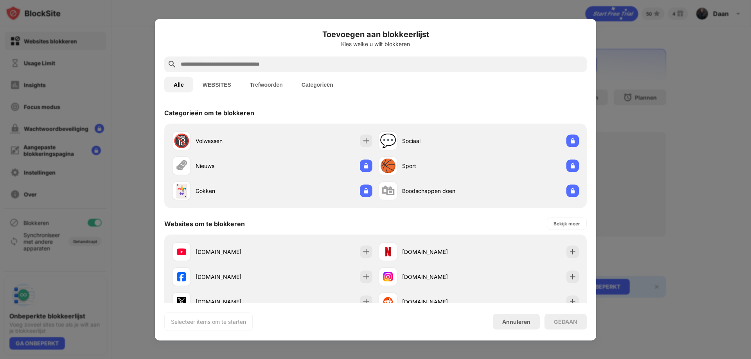  What do you see at coordinates (375, 44) in the screenshot?
I see `div: Kies welke u wilt blokkeren` at bounding box center [375, 44].